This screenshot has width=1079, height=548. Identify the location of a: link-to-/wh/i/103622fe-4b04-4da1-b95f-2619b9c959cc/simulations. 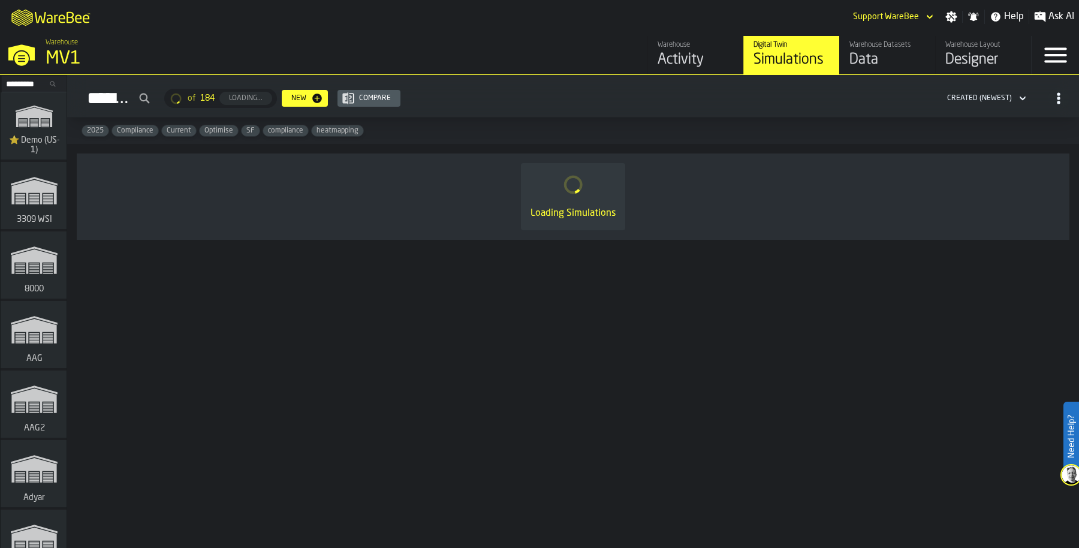
(34, 127).